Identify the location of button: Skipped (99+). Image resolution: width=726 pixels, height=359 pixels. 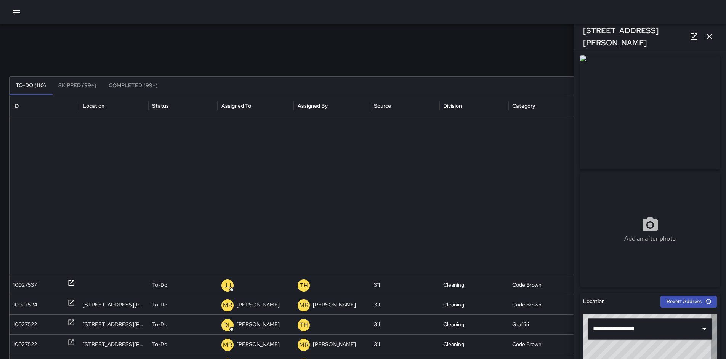
(77, 86).